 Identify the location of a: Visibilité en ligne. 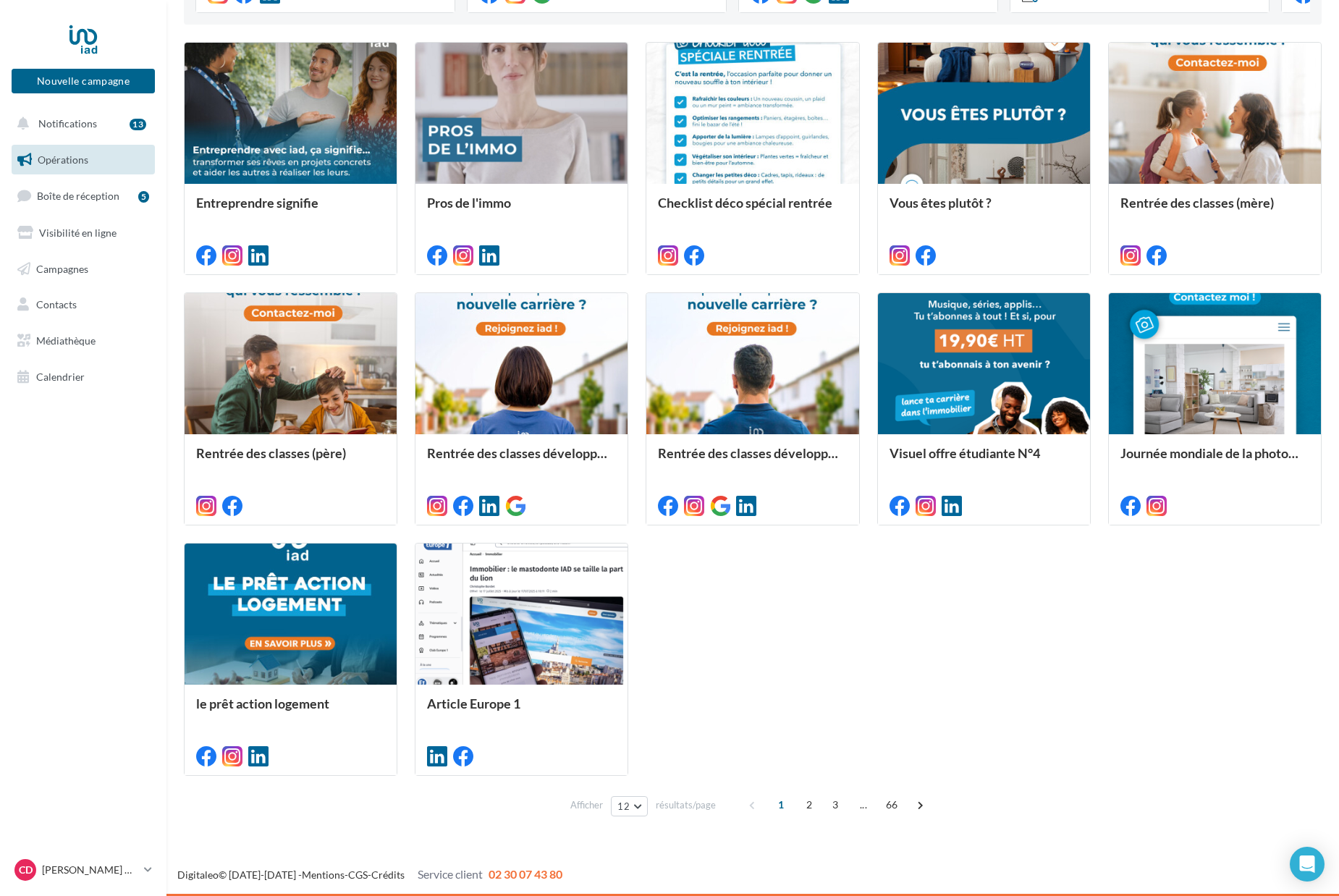
(83, 233).